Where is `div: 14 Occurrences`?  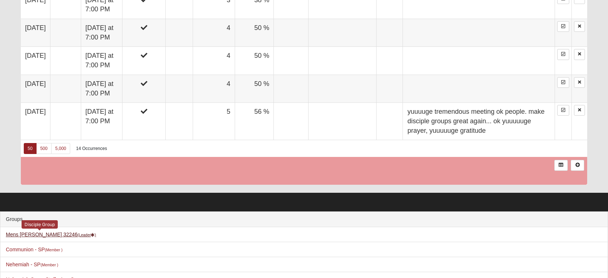
div: 14 Occurrences is located at coordinates (91, 148).